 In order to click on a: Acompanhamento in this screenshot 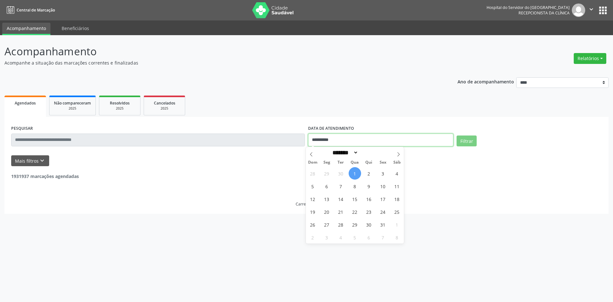, I will do `click(26, 29)`.